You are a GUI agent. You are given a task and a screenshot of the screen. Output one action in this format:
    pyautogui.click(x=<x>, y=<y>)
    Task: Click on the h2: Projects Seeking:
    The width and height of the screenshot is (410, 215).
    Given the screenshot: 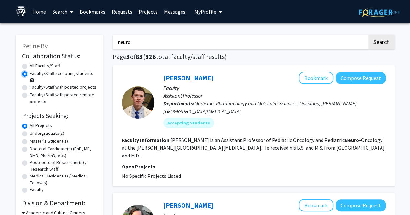 What is the action you would take?
    pyautogui.click(x=59, y=116)
    